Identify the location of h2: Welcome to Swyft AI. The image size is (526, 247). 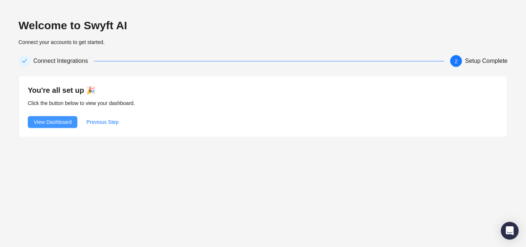
(263, 26).